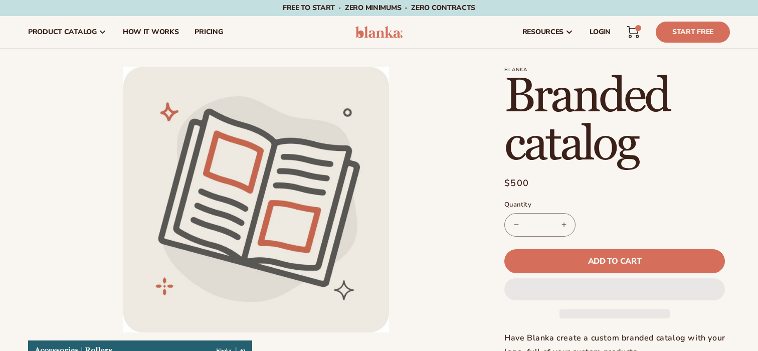 The height and width of the screenshot is (351, 758). Describe the element at coordinates (379, 32) in the screenshot. I see `img: logo` at that location.